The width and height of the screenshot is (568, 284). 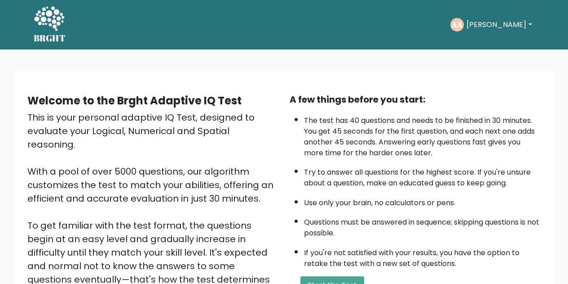 What do you see at coordinates (423, 200) in the screenshot?
I see `li: Use only your brain, no calculators or pens.` at bounding box center [423, 200].